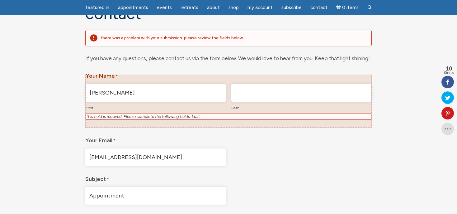  What do you see at coordinates (189, 7) in the screenshot?
I see `a: Retreats` at bounding box center [189, 7].